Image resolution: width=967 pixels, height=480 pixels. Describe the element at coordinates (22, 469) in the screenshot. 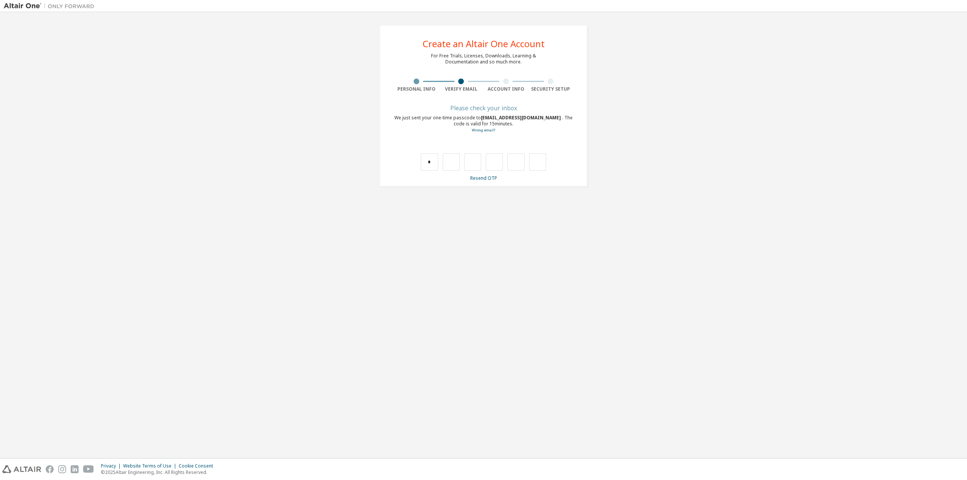

I see `img: altair_logo.svg` at that location.